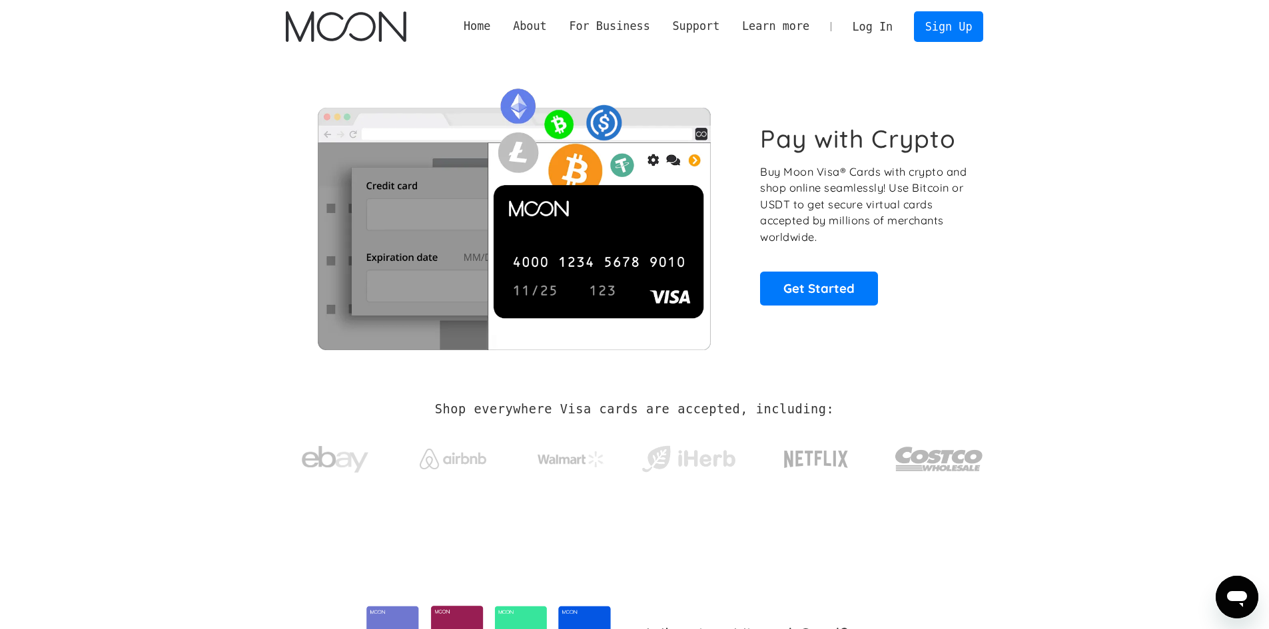 The height and width of the screenshot is (629, 1269). Describe the element at coordinates (346, 27) in the screenshot. I see `a: home` at that location.